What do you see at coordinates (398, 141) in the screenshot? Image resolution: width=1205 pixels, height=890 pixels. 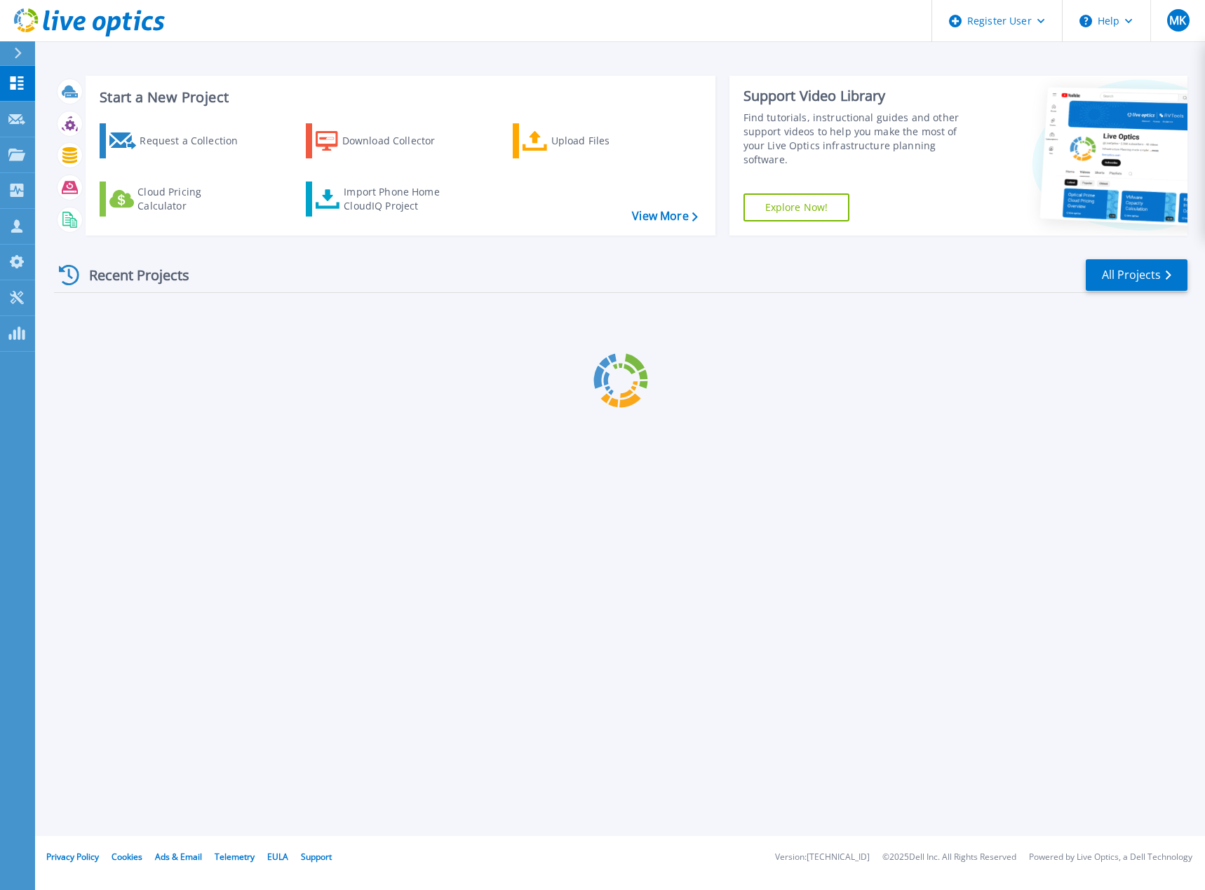 I see `div: Download Collector` at bounding box center [398, 141].